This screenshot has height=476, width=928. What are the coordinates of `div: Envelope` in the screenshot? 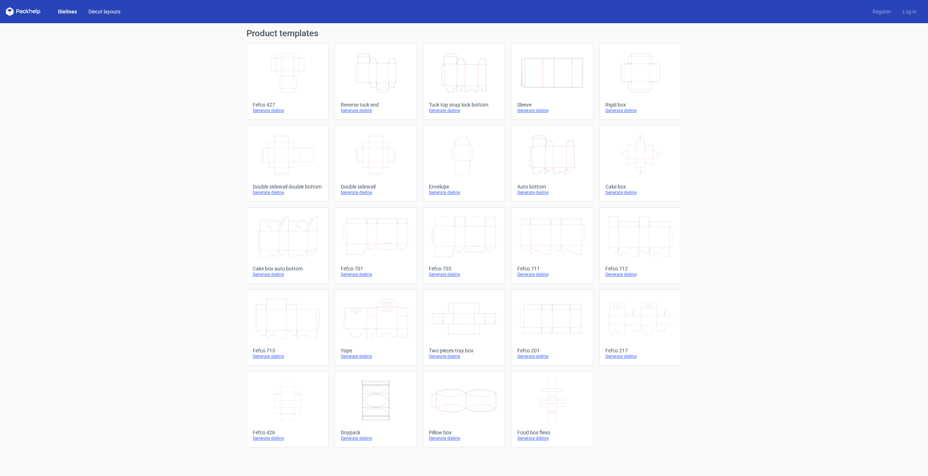 It's located at (464, 187).